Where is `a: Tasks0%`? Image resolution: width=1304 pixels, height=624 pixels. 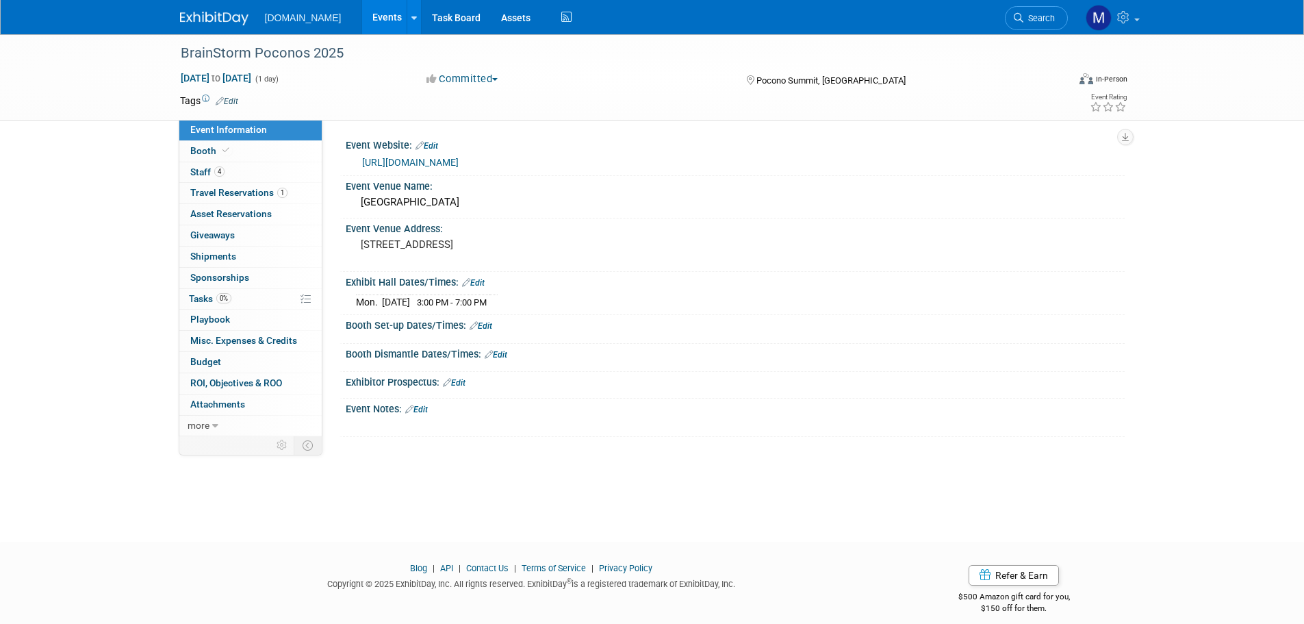
a: Tasks0% is located at coordinates (251, 299).